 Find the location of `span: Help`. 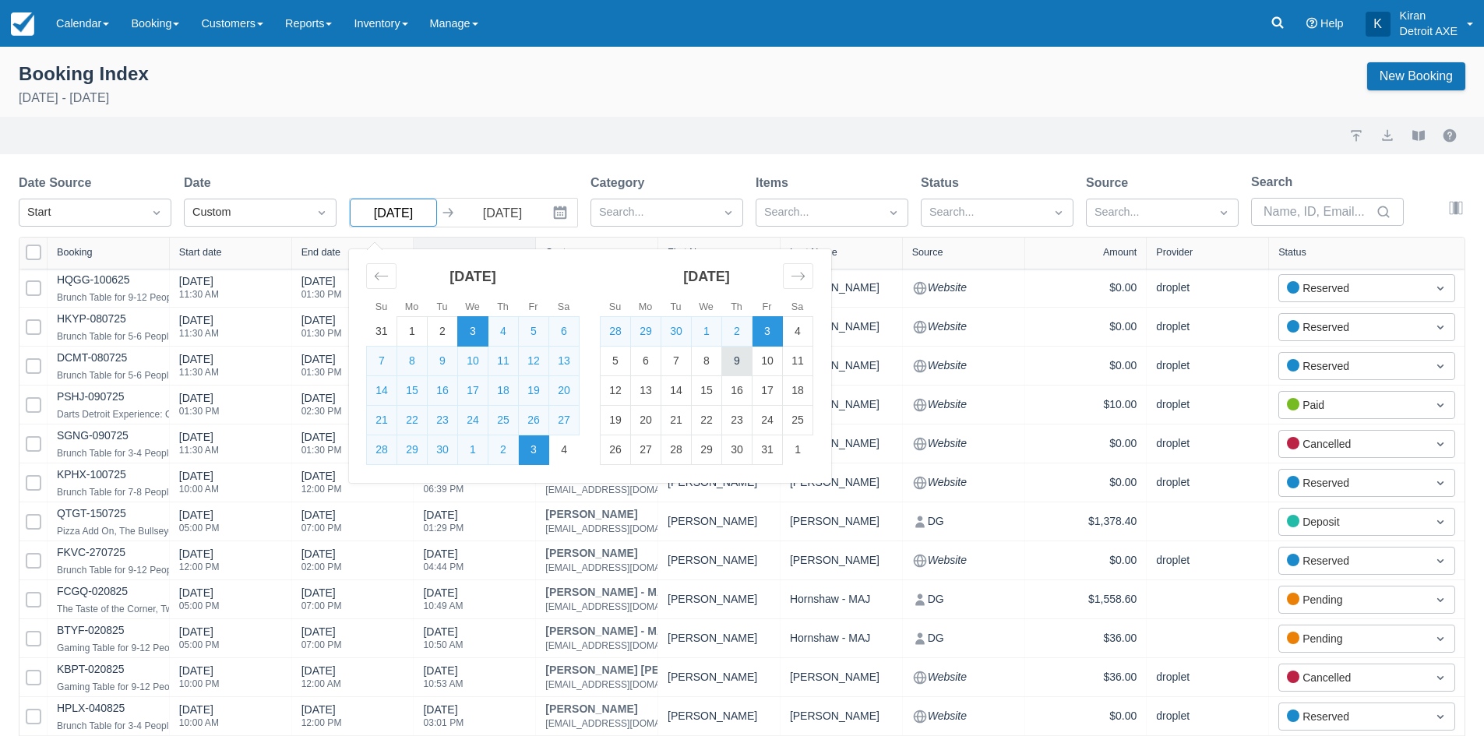

span: Help is located at coordinates (1332, 23).